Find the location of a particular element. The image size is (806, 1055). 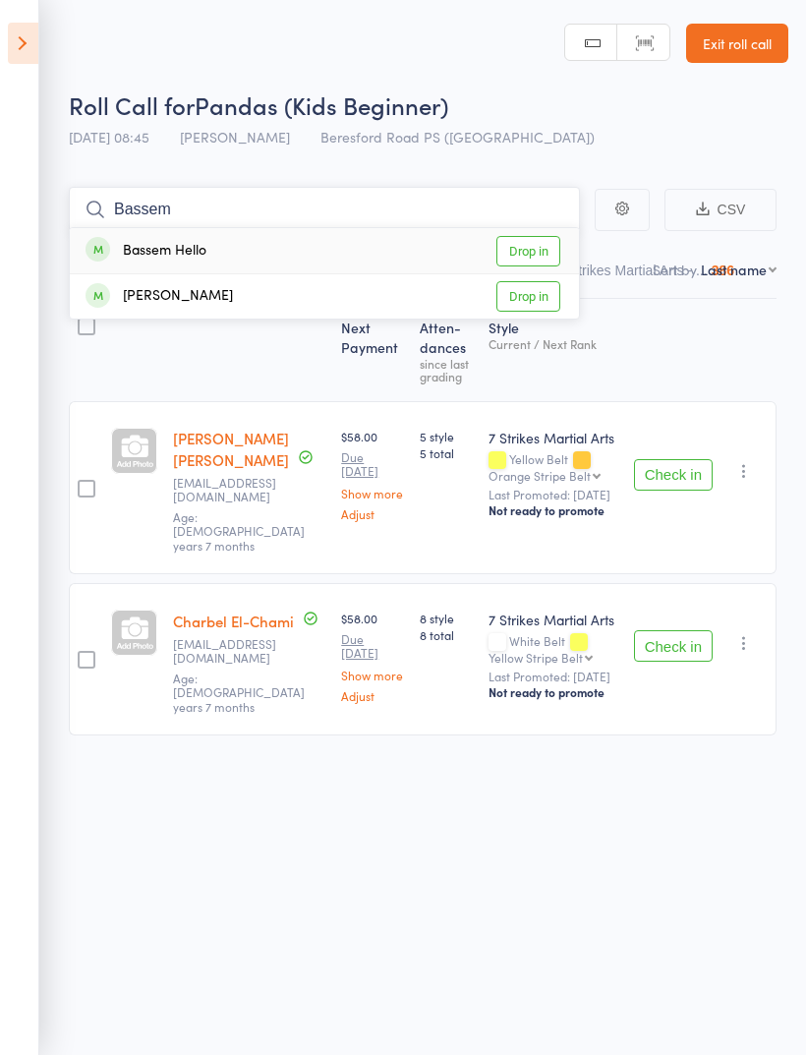

input: Search by name is located at coordinates (324, 209).